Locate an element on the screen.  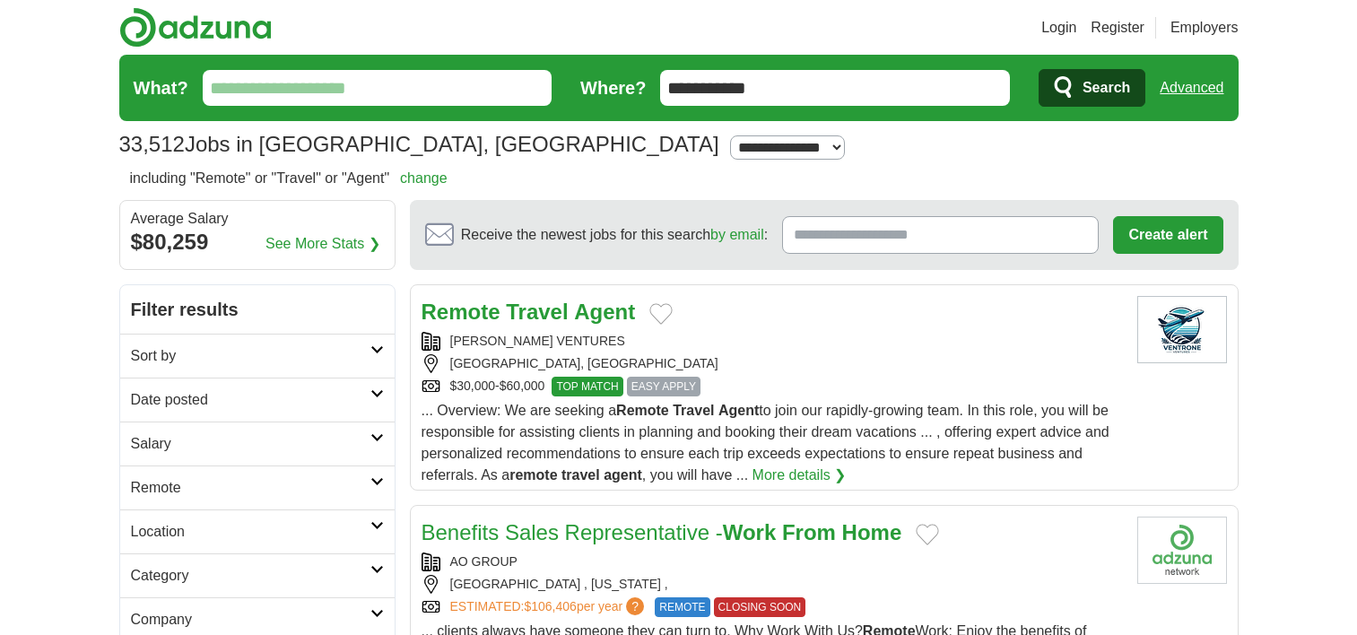
h2: Company is located at coordinates (250, 620).